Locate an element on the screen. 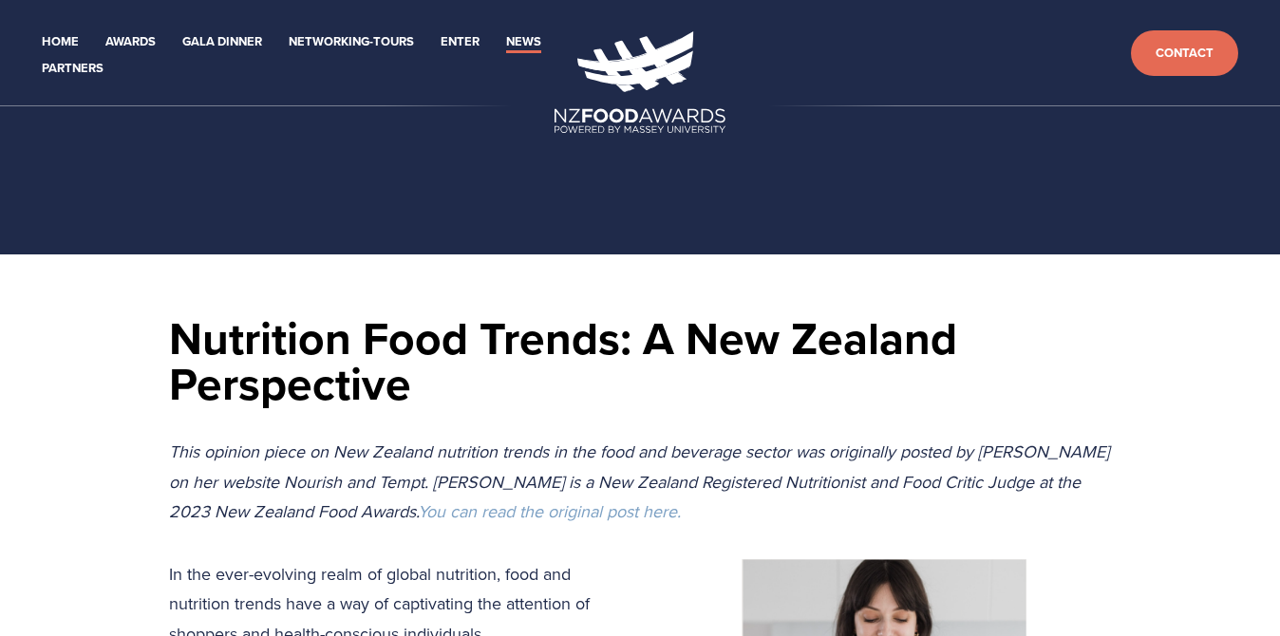 The image size is (1280, 636). a: Home is located at coordinates (60, 42).